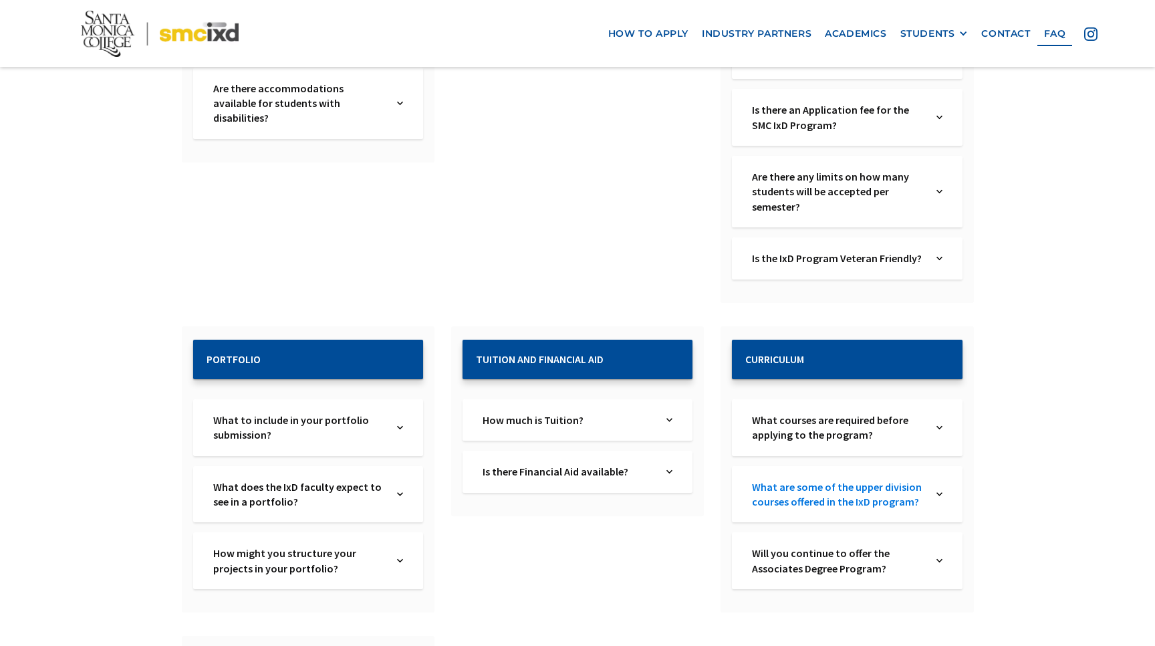 The width and height of the screenshot is (1155, 646). I want to click on a: How might you structure your projects in your portfolio?, so click(299, 560).